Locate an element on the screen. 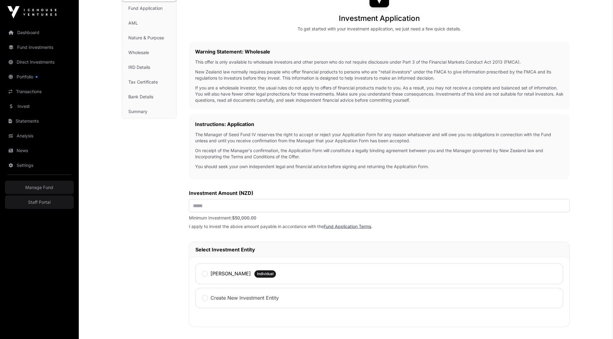 This screenshot has height=339, width=613. a: Dashboard is located at coordinates (39, 33).